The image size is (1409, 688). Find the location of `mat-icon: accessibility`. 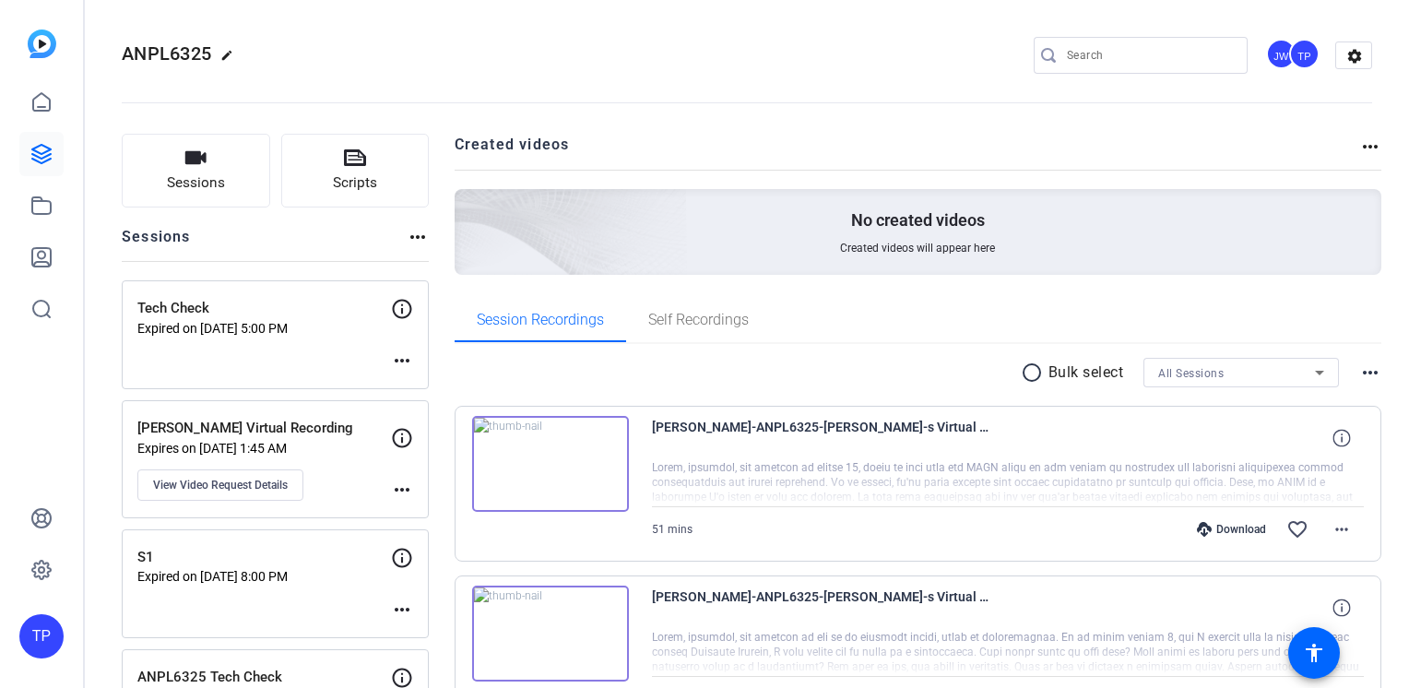

mat-icon: accessibility is located at coordinates (1314, 653).